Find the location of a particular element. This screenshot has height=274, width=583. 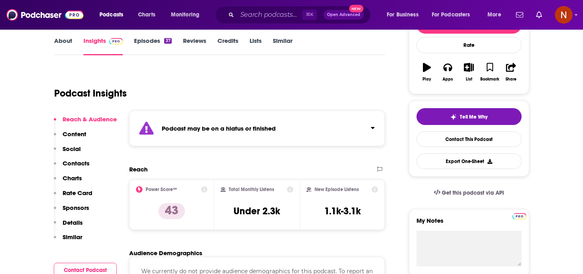

div: Rate is located at coordinates (469, 45).